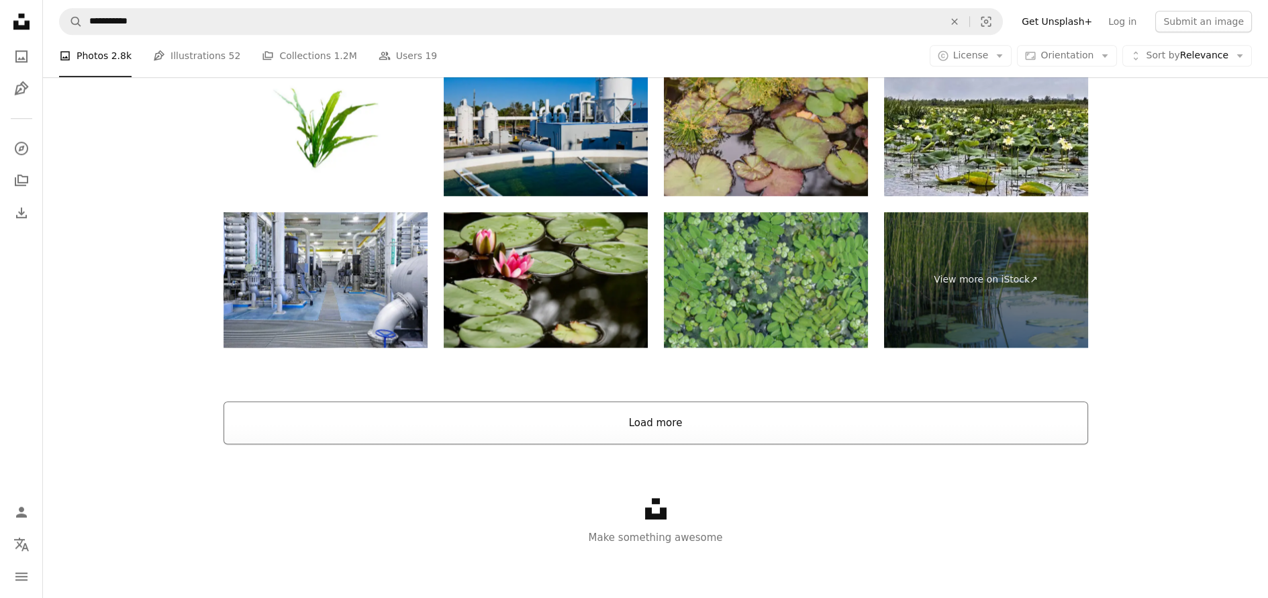 Image resolution: width=1268 pixels, height=598 pixels. I want to click on button: Clear, so click(954, 21).